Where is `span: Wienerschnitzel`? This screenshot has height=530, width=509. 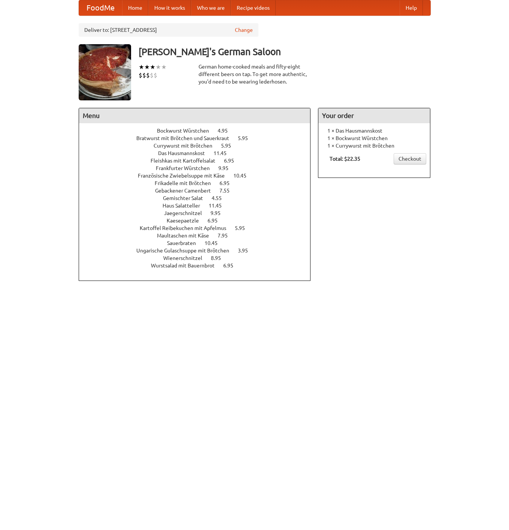 span: Wienerschnitzel is located at coordinates (186, 258).